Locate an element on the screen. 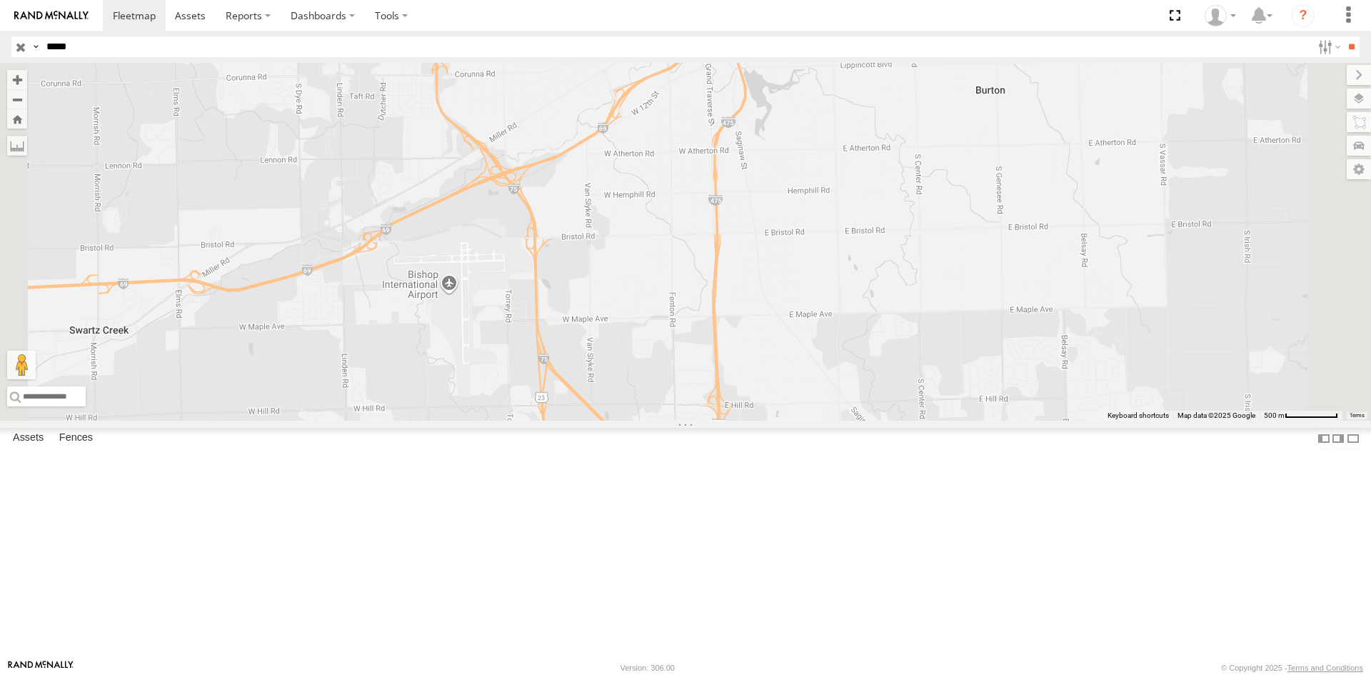  label: Dock Summary Table to the Right is located at coordinates (1339, 438).